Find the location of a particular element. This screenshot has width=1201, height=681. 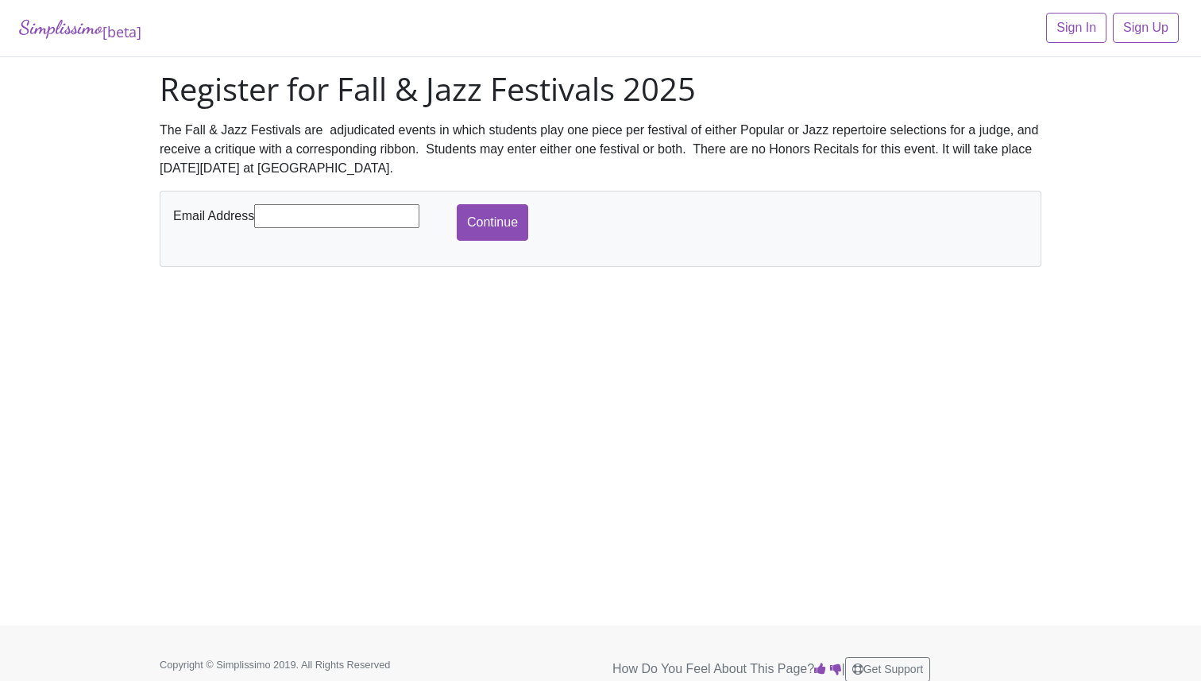

sub: [beta] is located at coordinates (122, 32).